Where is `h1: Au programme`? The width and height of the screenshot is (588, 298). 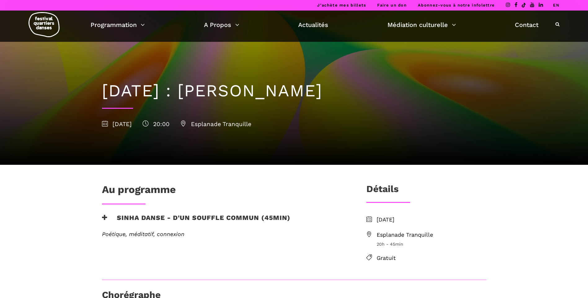 h1: Au programme is located at coordinates (139, 191).